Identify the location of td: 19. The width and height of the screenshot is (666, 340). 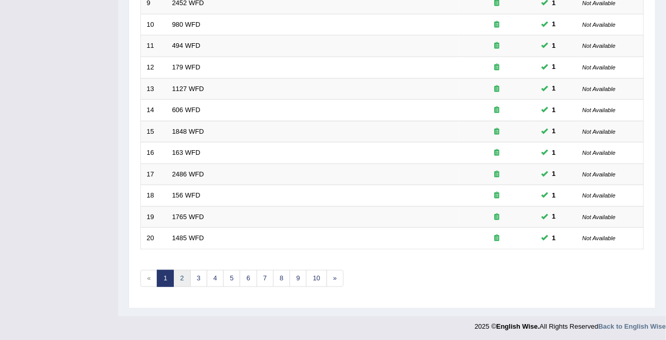
(154, 217).